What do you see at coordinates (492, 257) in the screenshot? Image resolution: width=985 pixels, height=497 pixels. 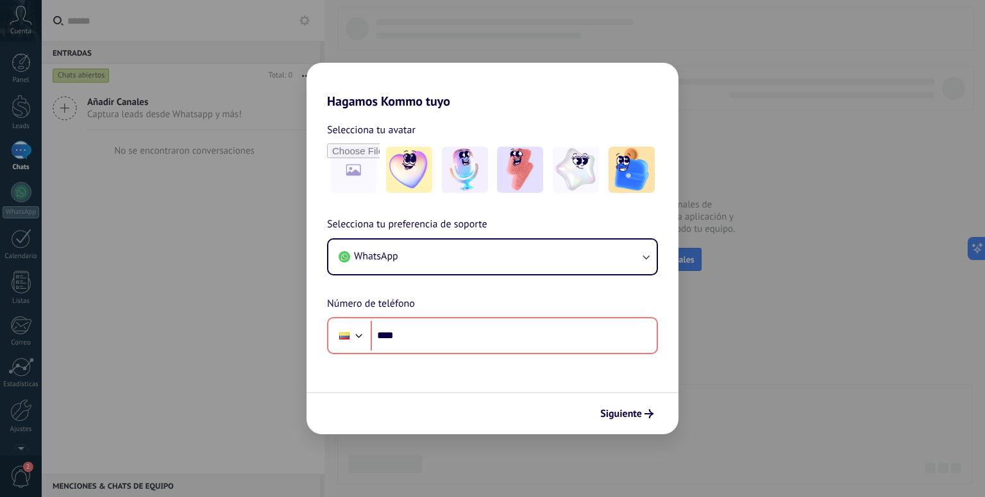 I see `button: WhatsApp` at bounding box center [492, 257].